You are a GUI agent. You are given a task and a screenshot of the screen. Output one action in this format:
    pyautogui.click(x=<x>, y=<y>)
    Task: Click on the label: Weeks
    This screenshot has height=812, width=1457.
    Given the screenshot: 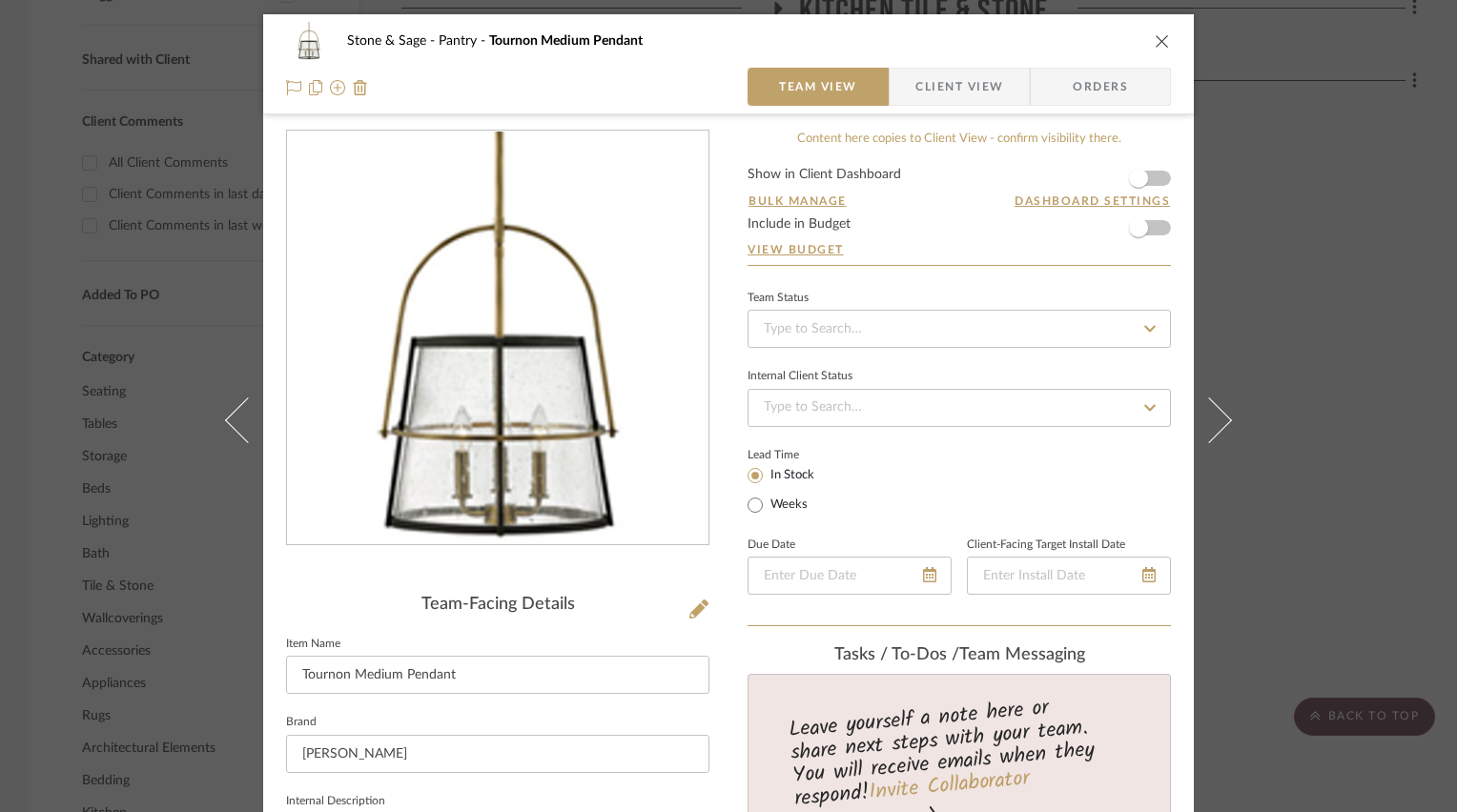 What is the action you would take?
    pyautogui.click(x=787, y=505)
    